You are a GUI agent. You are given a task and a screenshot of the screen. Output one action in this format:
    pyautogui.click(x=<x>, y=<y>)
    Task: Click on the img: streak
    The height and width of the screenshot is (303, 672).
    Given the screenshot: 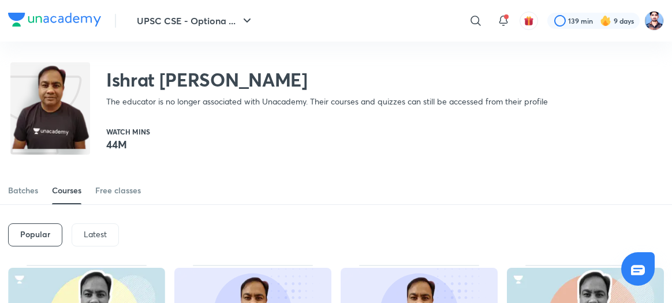 What is the action you would take?
    pyautogui.click(x=606, y=21)
    